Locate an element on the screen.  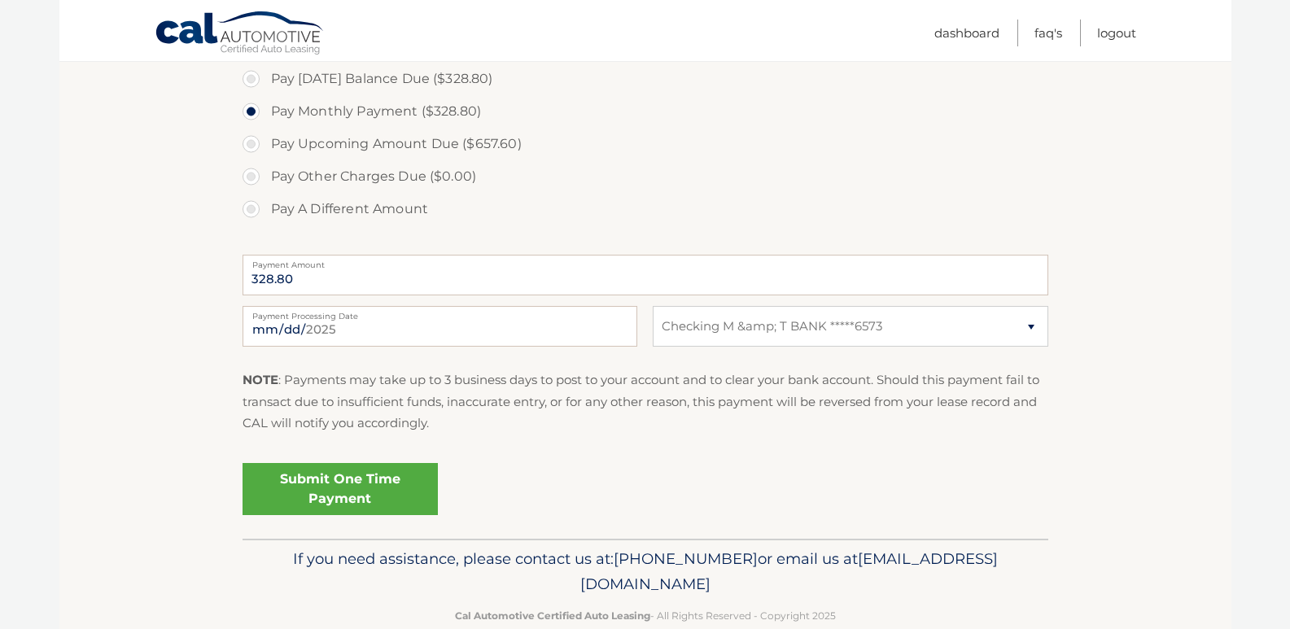
p: : Payments may take up to 3 business days to post to your account and to clear your bank account.... is located at coordinates (645, 401).